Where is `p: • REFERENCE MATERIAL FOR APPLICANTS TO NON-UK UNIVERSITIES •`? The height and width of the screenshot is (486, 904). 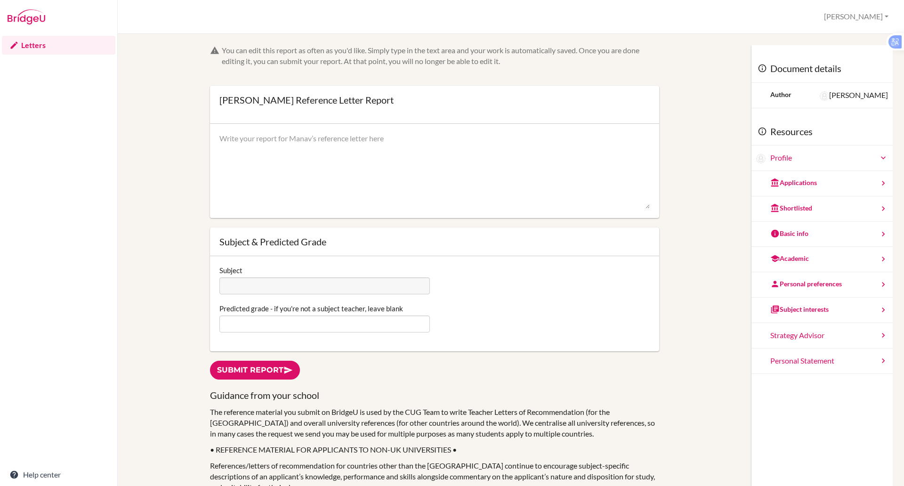 p: • REFERENCE MATERIAL FOR APPLICANTS TO NON-UK UNIVERSITIES • is located at coordinates (435, 450).